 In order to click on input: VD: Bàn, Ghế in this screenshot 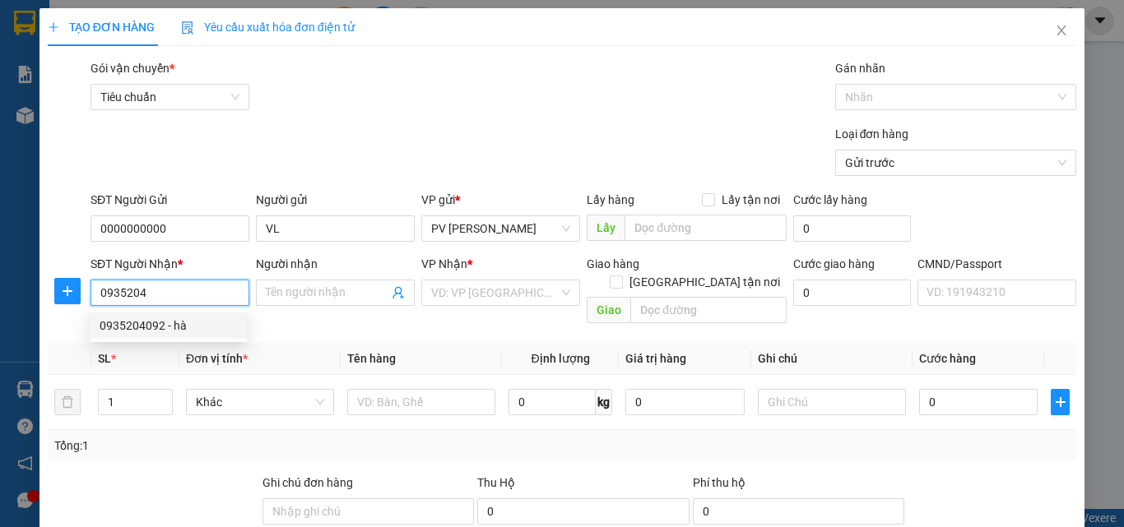, I will do `click(421, 402)`.